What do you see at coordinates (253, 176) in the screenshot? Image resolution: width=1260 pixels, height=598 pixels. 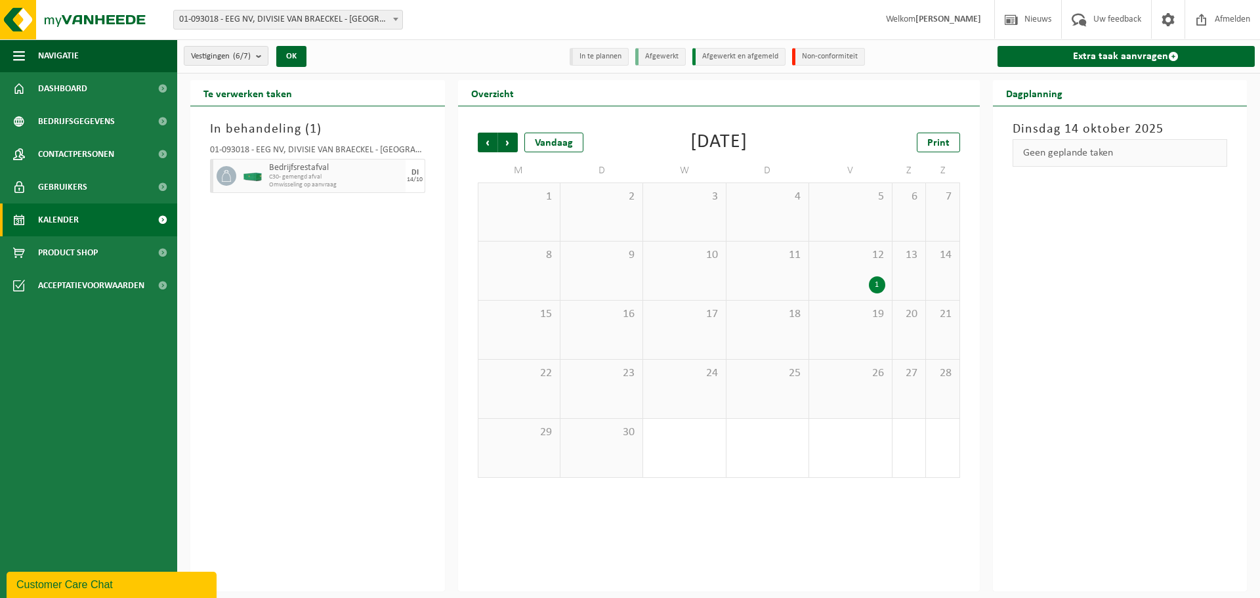 I see `img: HK-XC-30-GN-00` at bounding box center [253, 176].